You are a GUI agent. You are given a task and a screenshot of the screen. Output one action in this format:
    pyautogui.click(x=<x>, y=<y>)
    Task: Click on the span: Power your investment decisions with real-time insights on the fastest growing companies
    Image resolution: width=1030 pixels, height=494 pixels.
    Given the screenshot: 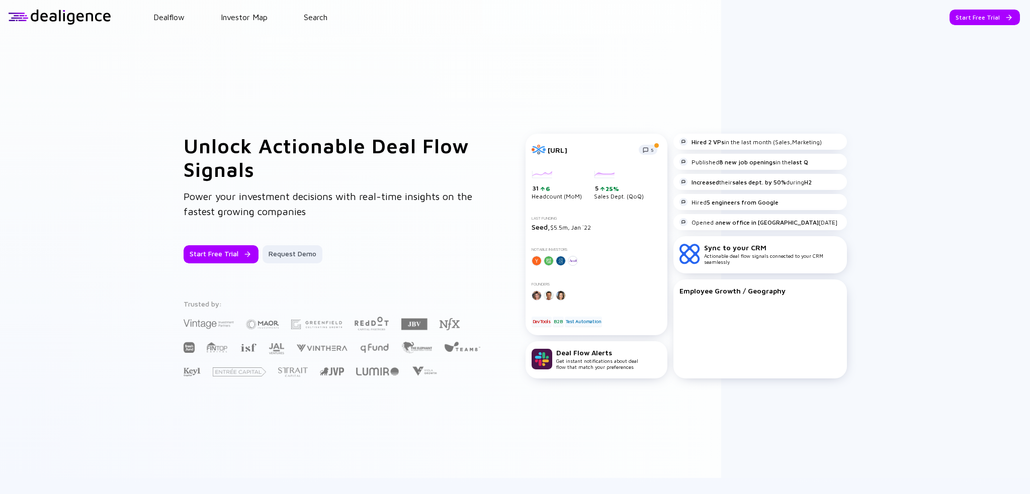 What is the action you would take?
    pyautogui.click(x=328, y=204)
    